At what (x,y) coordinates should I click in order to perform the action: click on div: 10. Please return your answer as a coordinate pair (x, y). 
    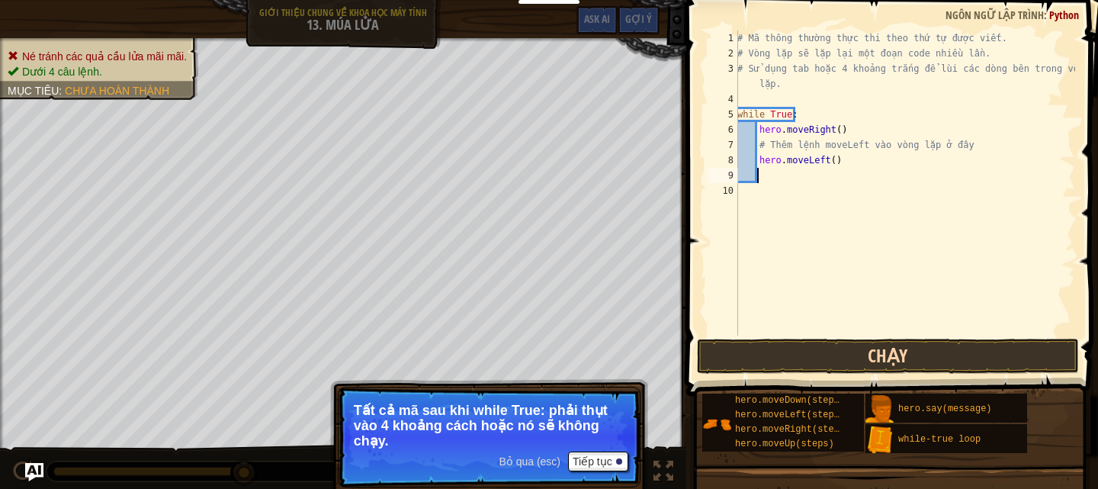
    Looking at the image, I should click on (723, 191).